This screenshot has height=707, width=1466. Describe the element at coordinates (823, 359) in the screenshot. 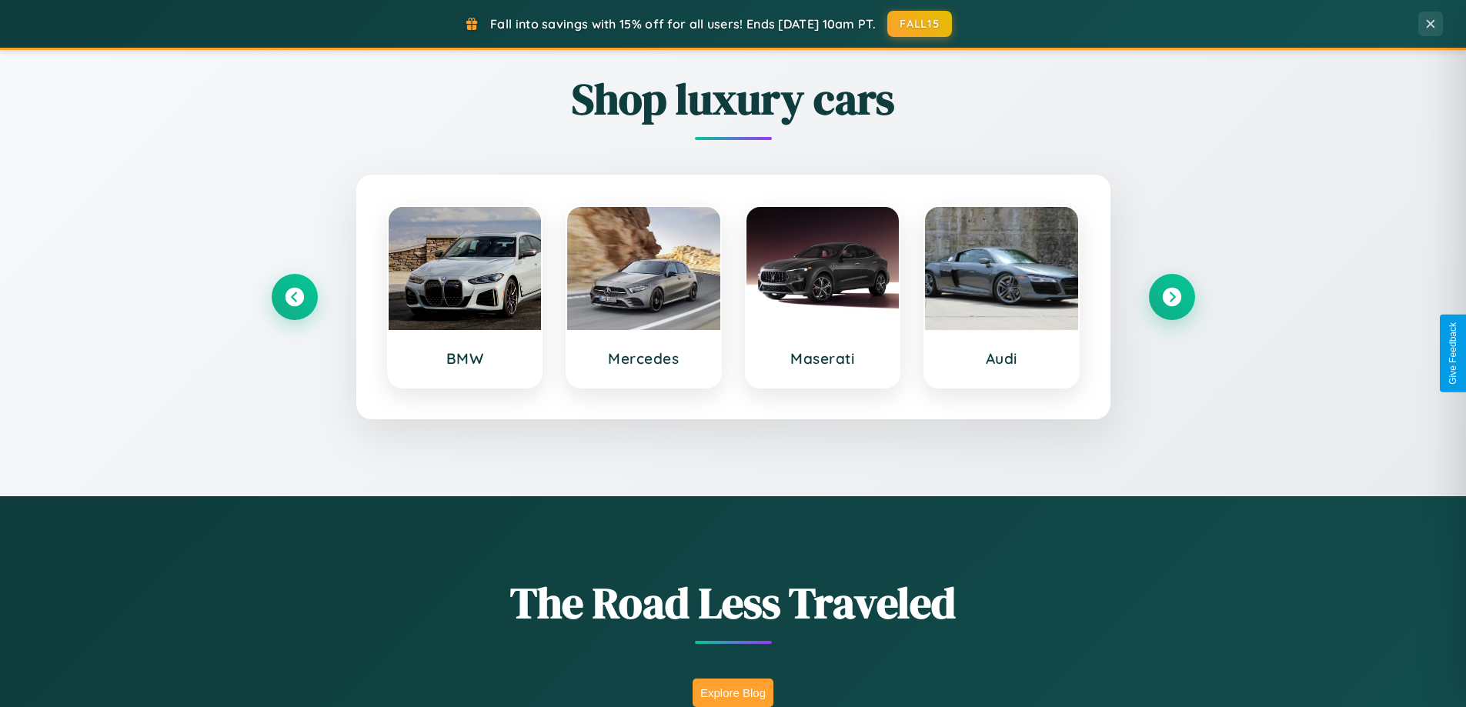

I see `h3: Maserati` at that location.